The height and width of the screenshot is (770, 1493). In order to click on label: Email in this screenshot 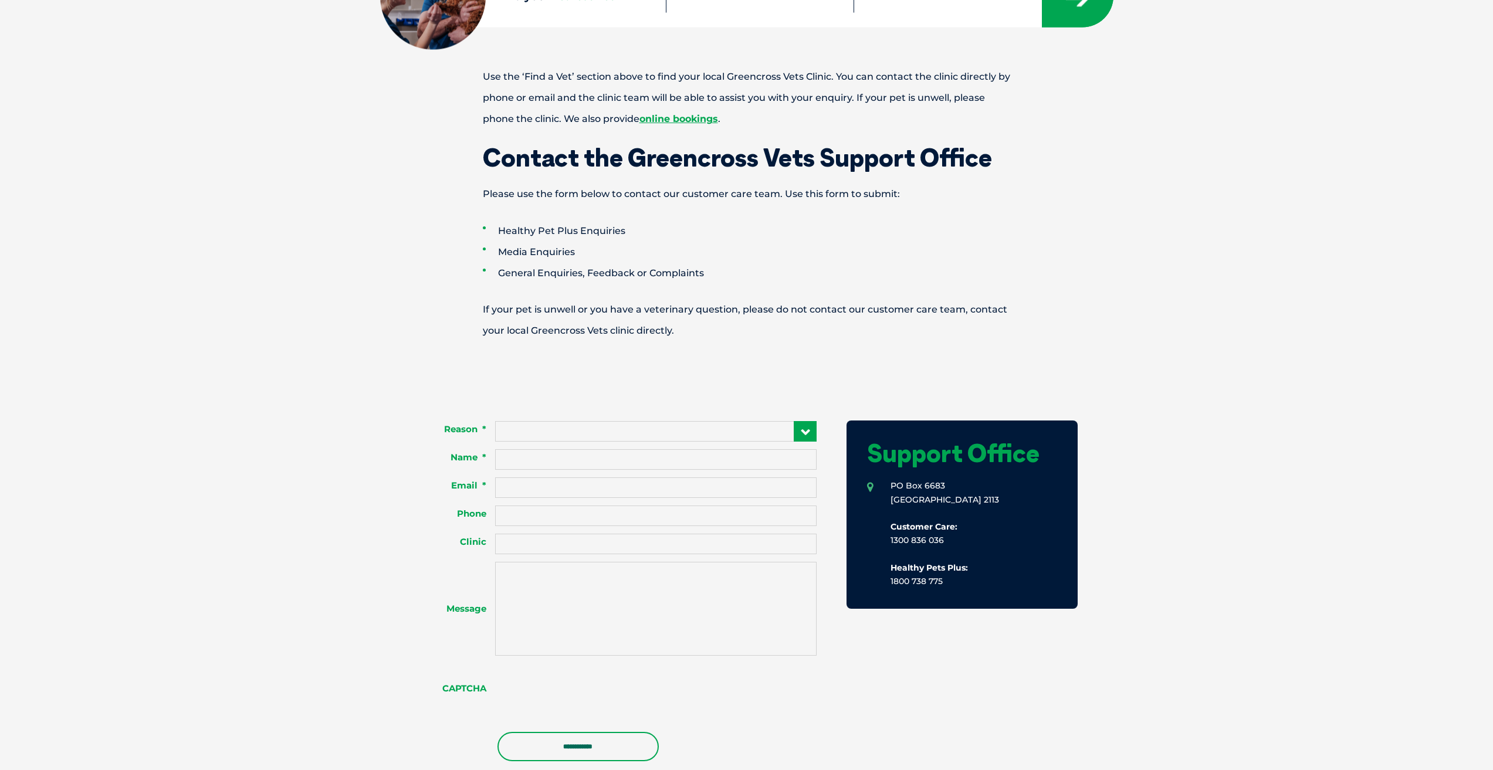, I will do `click(455, 486)`.